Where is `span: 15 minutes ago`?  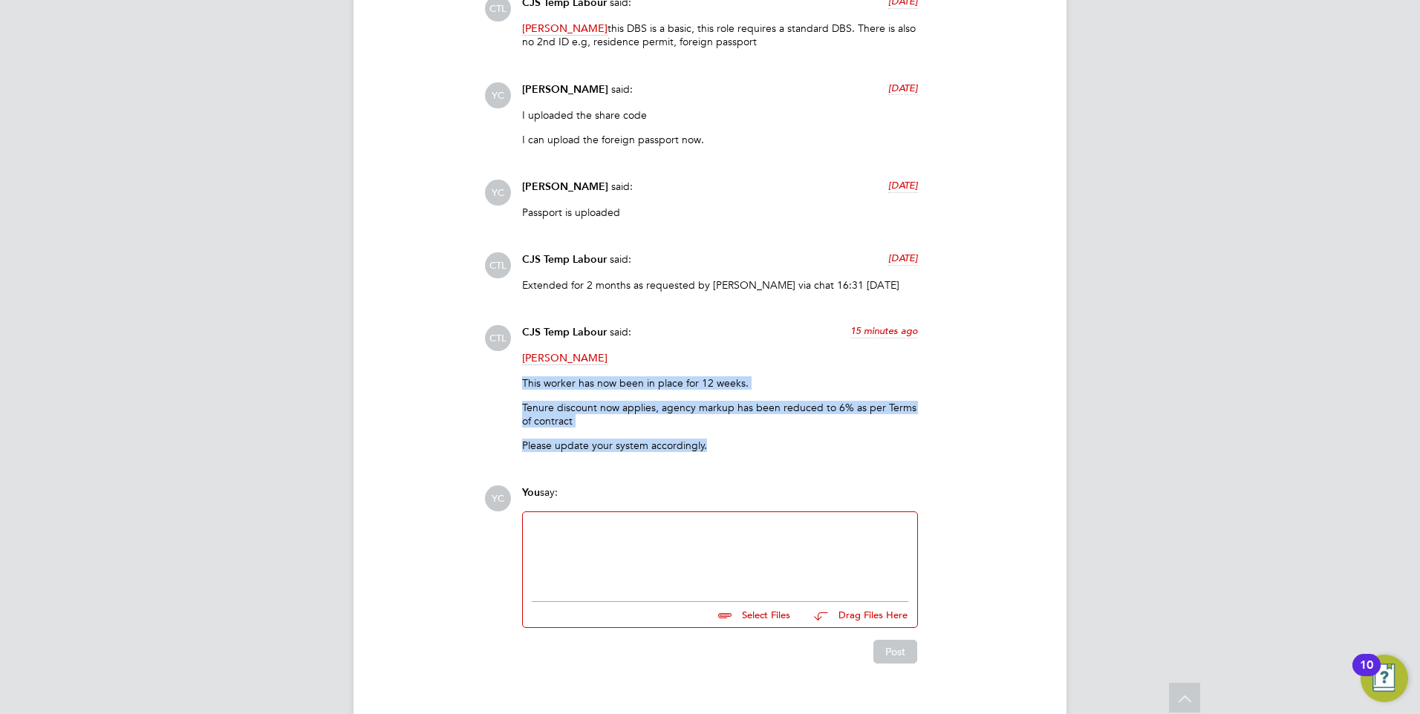 span: 15 minutes ago is located at coordinates (884, 330).